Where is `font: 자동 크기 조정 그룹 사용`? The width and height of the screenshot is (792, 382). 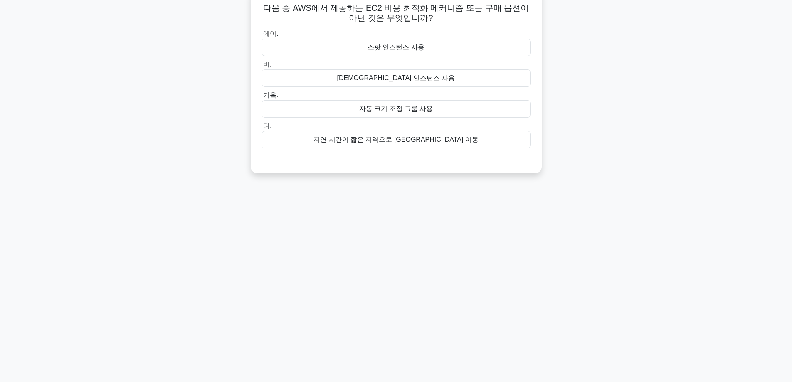
font: 자동 크기 조정 그룹 사용 is located at coordinates (396, 109).